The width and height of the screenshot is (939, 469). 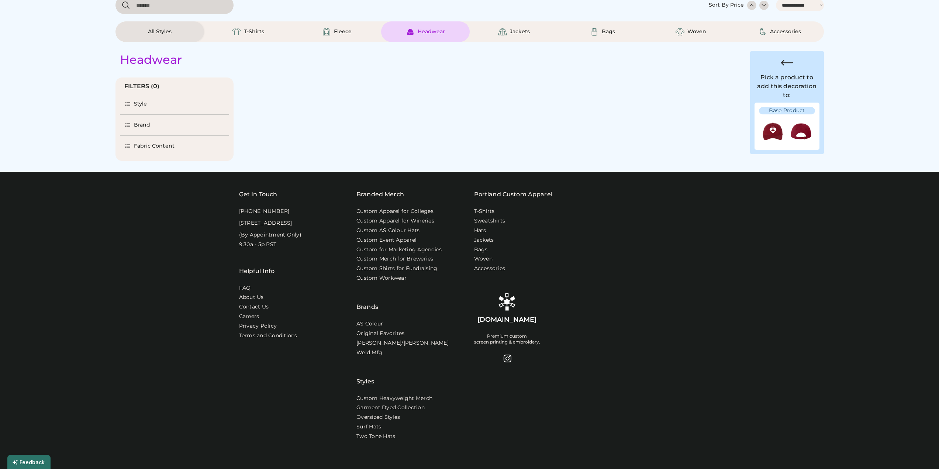 What do you see at coordinates (343, 32) in the screenshot?
I see `div: Fleece` at bounding box center [343, 32].